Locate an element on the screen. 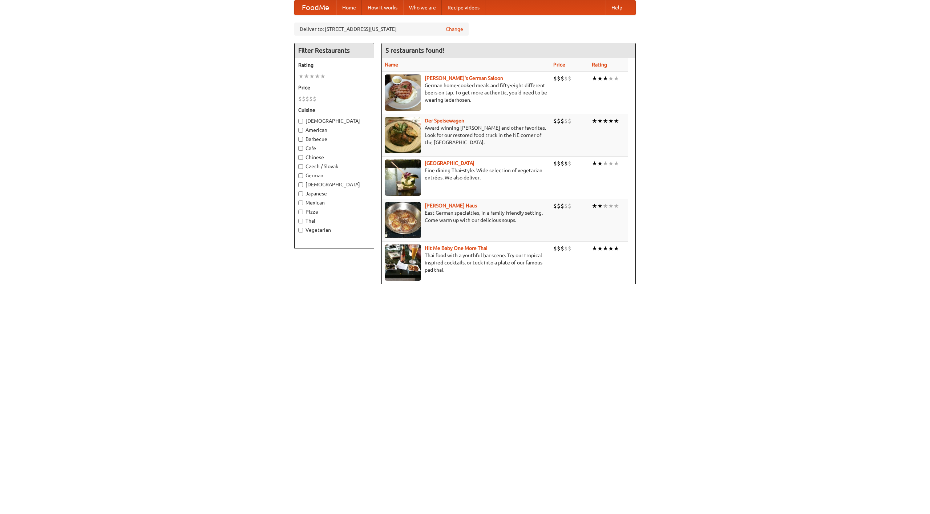 This screenshot has width=930, height=514. label: American is located at coordinates (334, 130).